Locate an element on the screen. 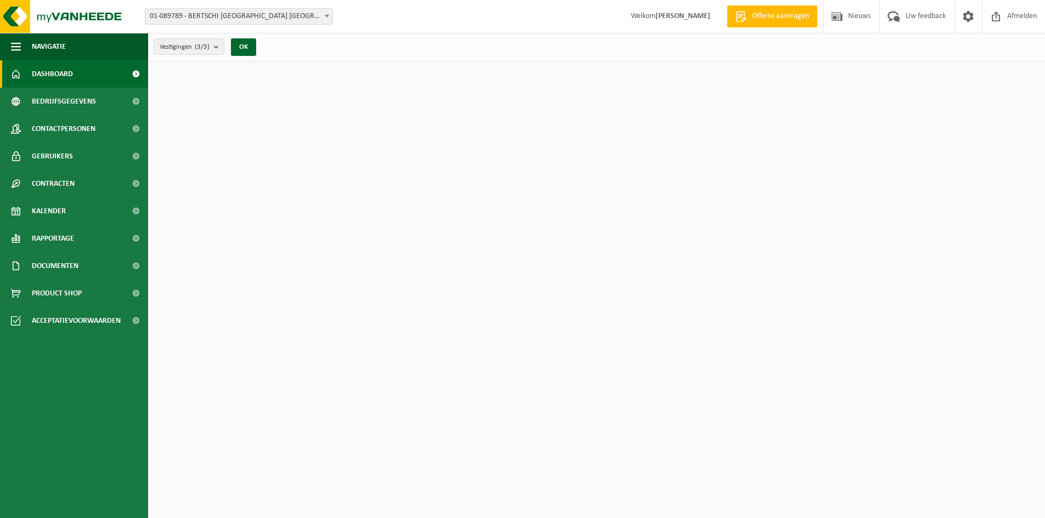  span: Bedrijfsgegevens is located at coordinates (64, 101).